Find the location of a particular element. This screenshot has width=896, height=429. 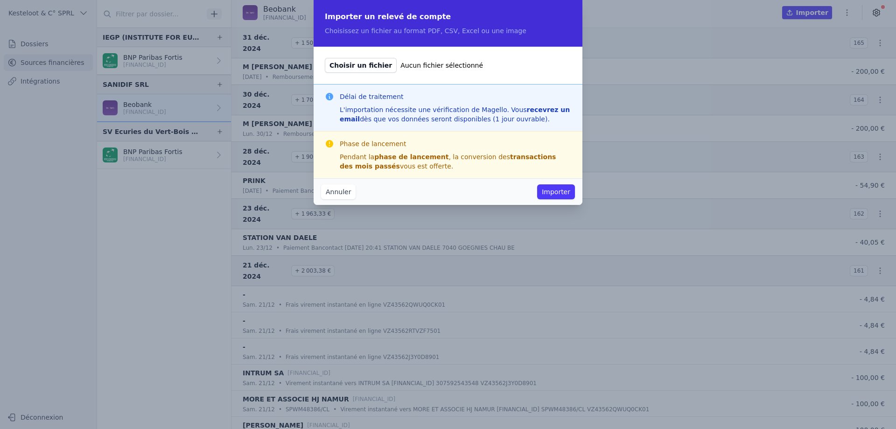

strong: phase de lancement is located at coordinates (411, 157).